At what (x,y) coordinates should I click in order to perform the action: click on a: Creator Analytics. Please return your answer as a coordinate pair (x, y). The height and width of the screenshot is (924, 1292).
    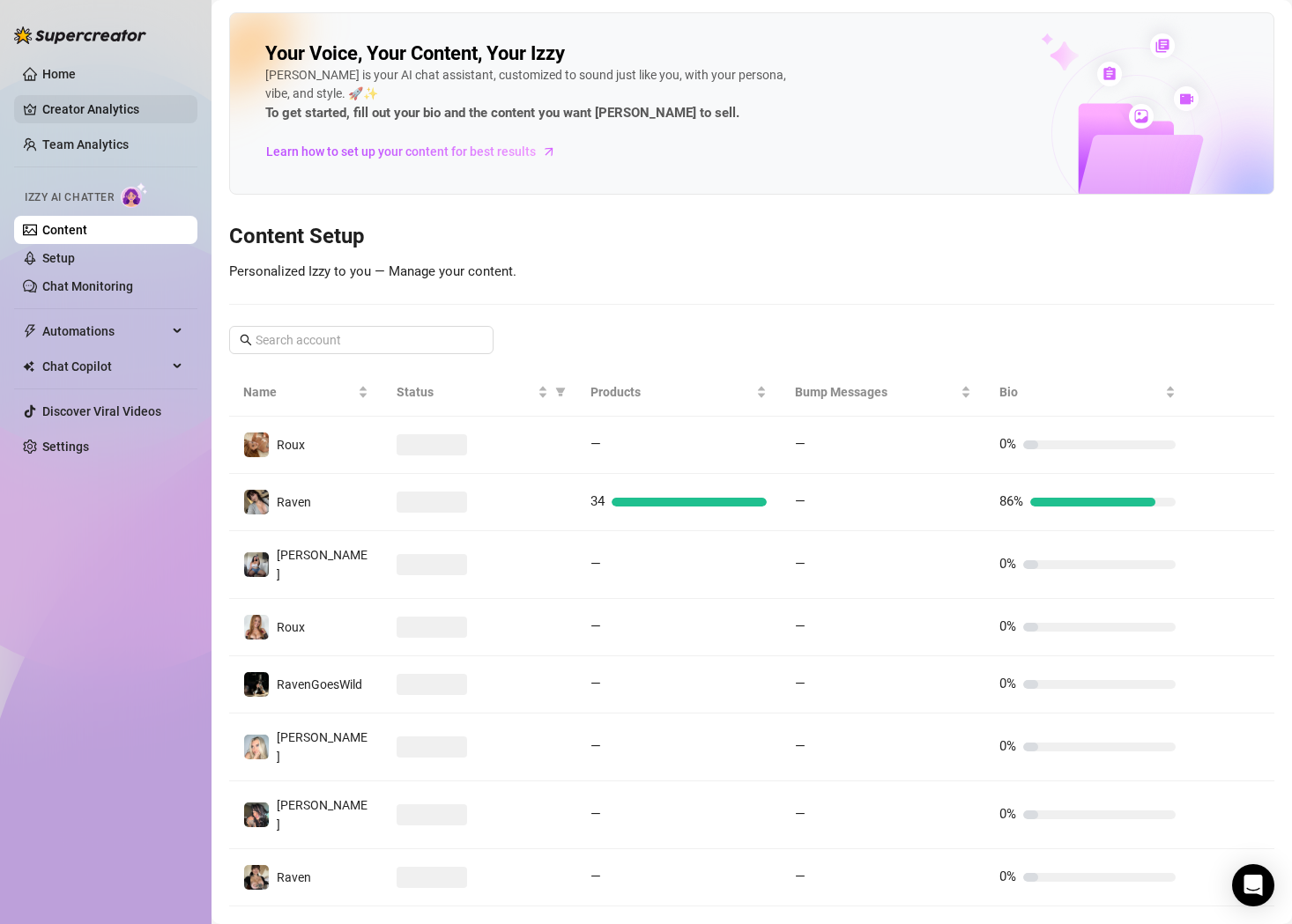
    Looking at the image, I should click on (113, 109).